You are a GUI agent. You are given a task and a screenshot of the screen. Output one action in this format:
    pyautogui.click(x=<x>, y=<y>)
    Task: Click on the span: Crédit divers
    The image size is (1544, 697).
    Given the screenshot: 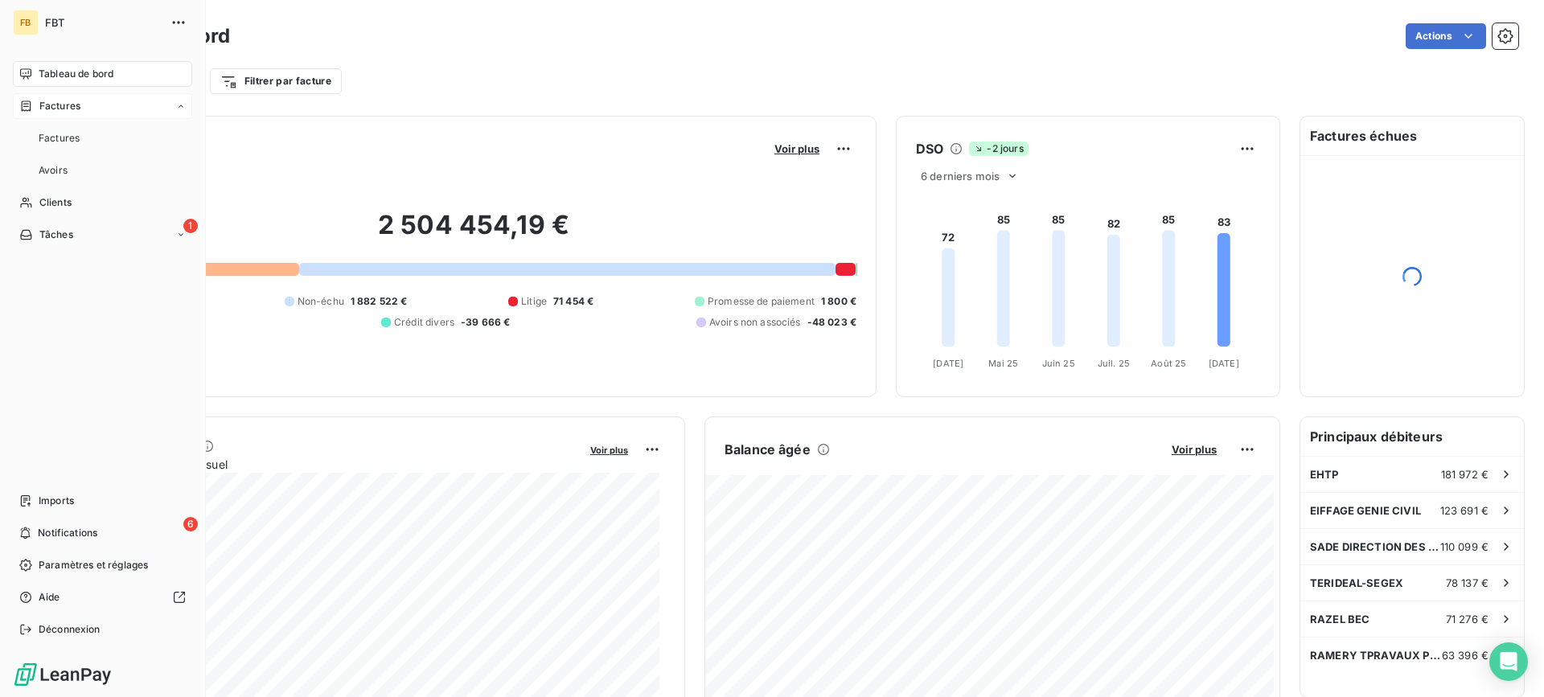 What is the action you would take?
    pyautogui.click(x=424, y=322)
    